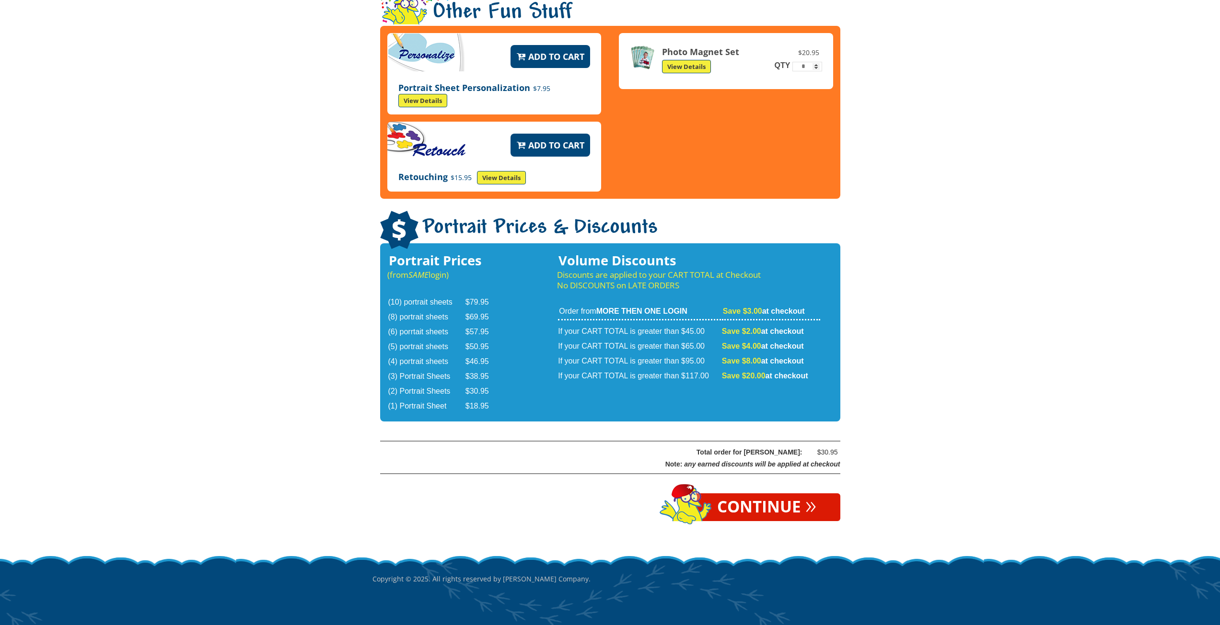  Describe the element at coordinates (741, 346) in the screenshot. I see `span: Save $4.00` at that location.